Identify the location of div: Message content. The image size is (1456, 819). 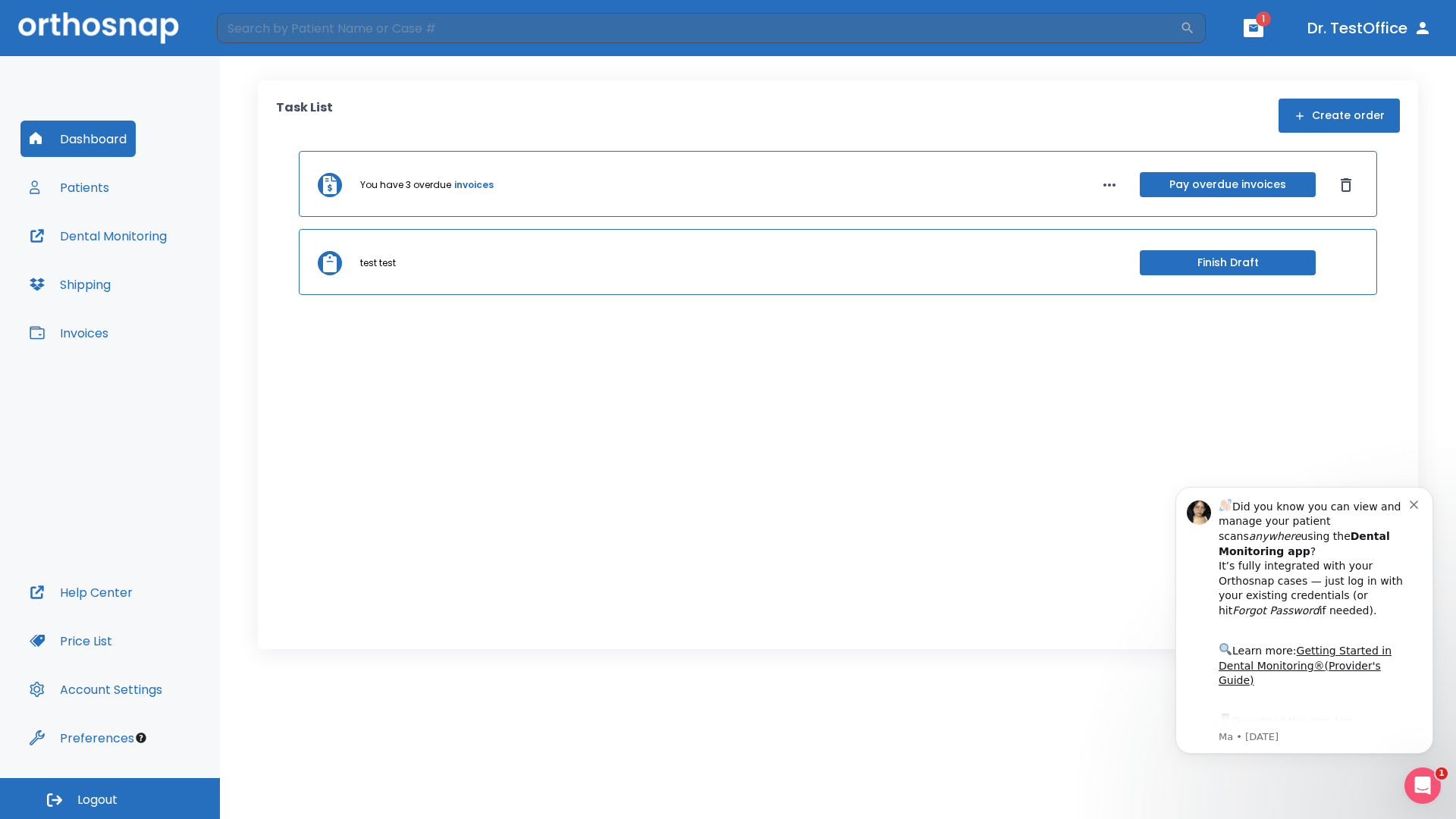
(161, 143).